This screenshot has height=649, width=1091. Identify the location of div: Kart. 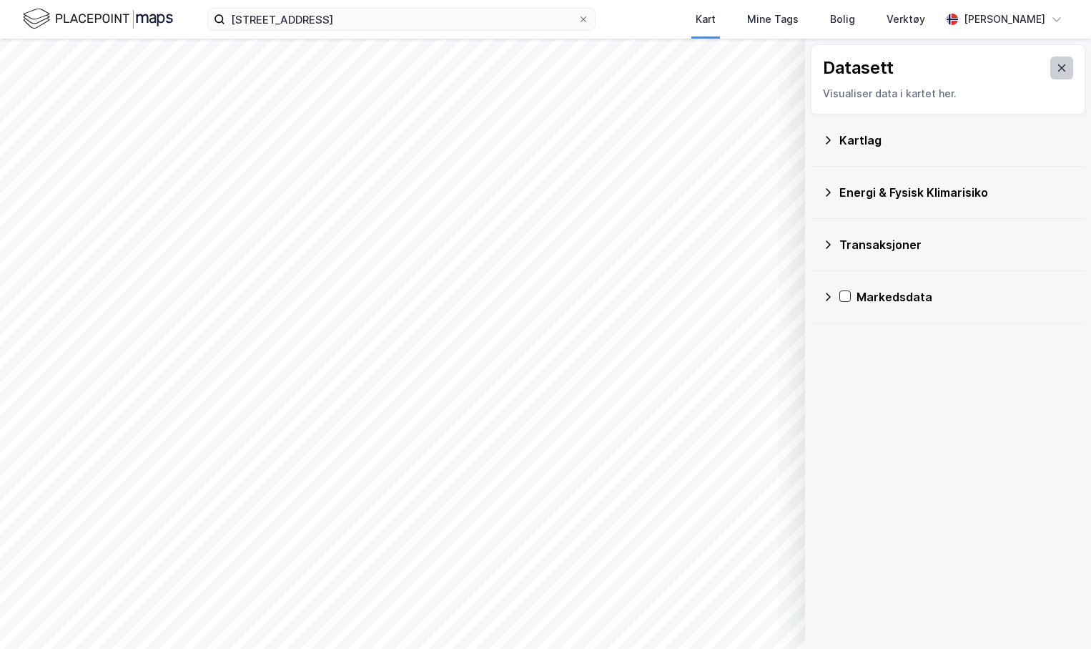
(706, 19).